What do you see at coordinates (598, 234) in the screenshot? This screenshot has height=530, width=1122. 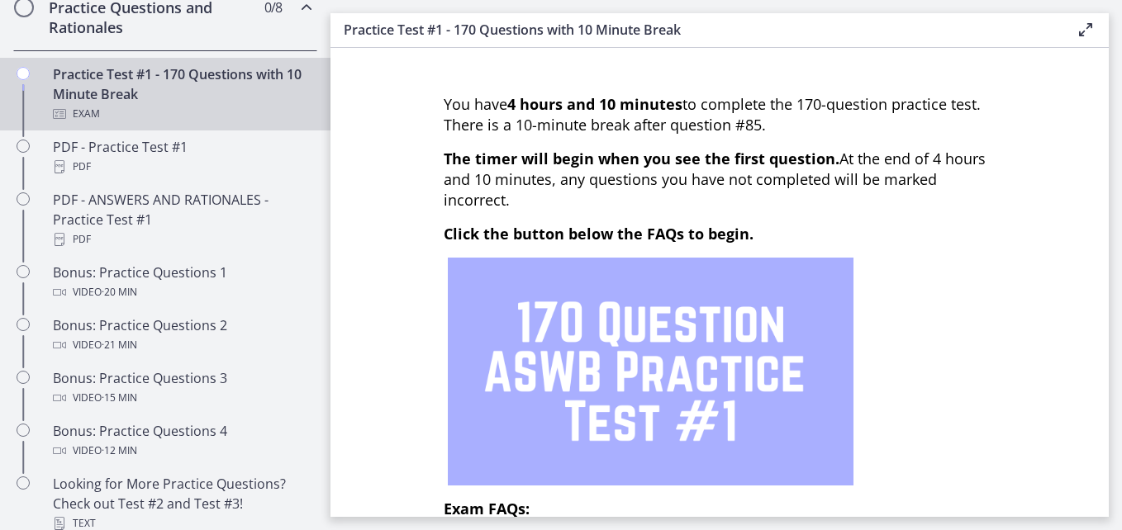 I see `span: Click the button below the FAQs to begin.` at bounding box center [598, 234].